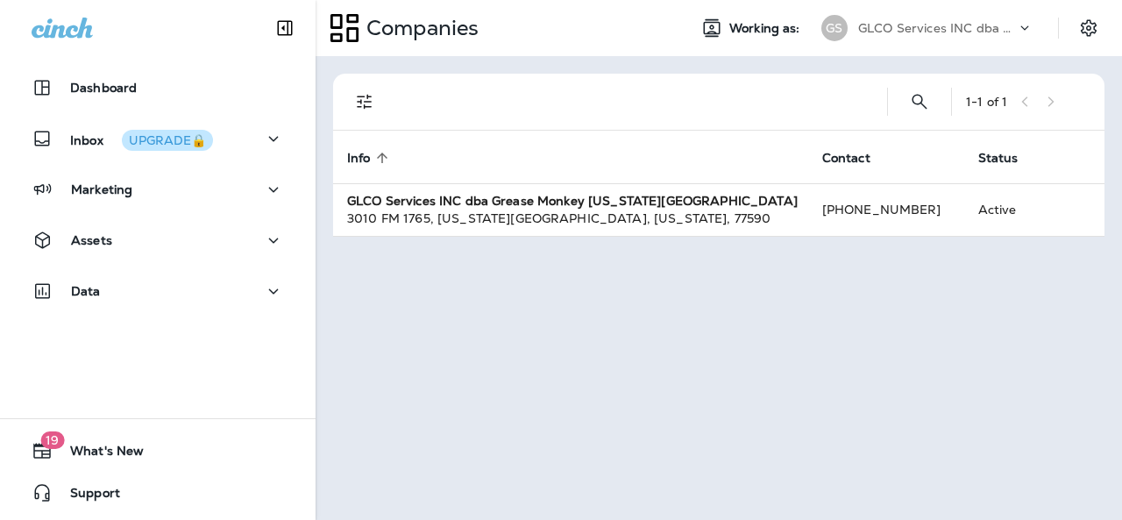 The height and width of the screenshot is (520, 1122). Describe the element at coordinates (158, 451) in the screenshot. I see `button: 19What's New` at that location.